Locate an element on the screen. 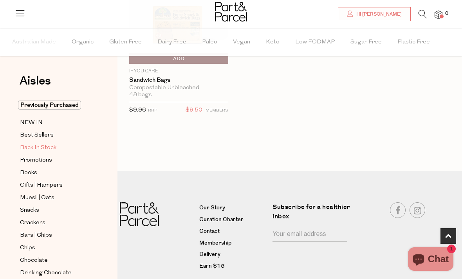 This screenshot has width=462, height=279. span: Paleo is located at coordinates (209, 42).